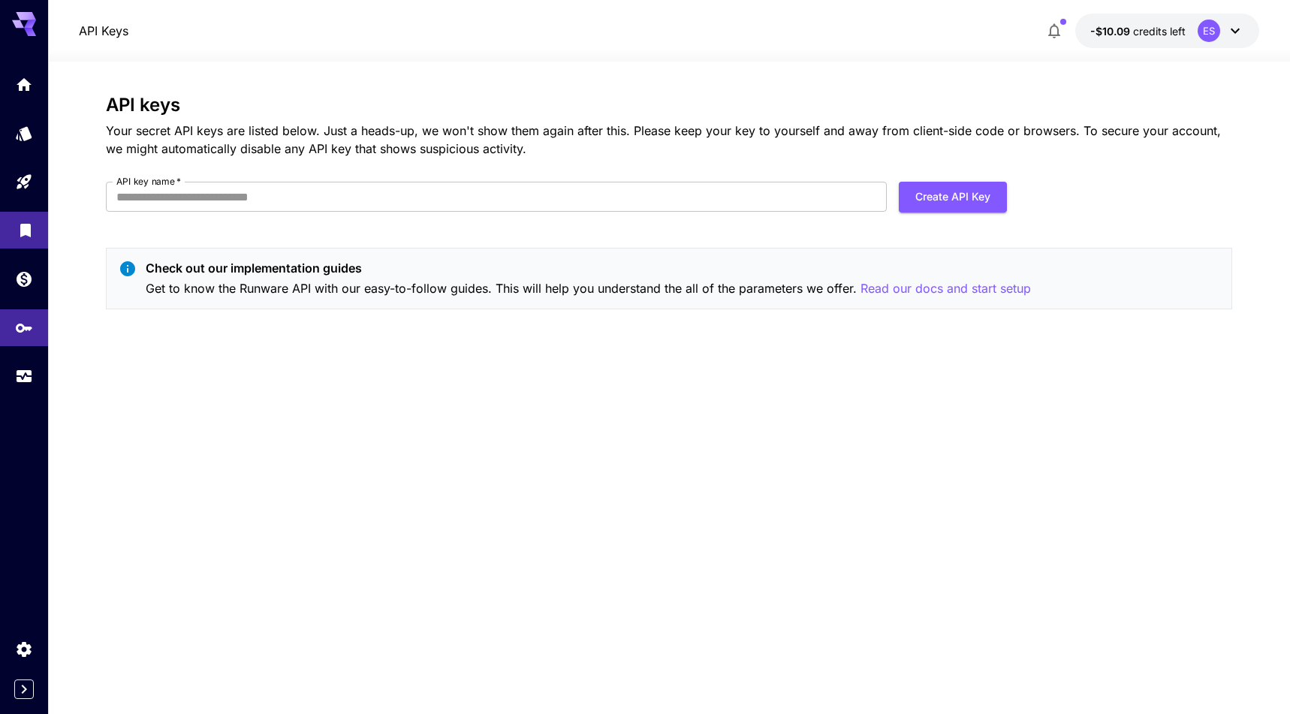  I want to click on div: Models, so click(24, 133).